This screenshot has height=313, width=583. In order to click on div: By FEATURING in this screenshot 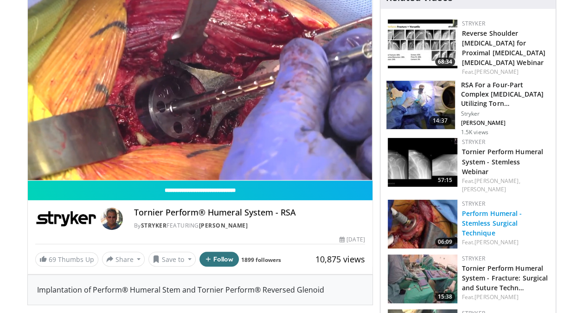, I will do `click(250, 226)`.